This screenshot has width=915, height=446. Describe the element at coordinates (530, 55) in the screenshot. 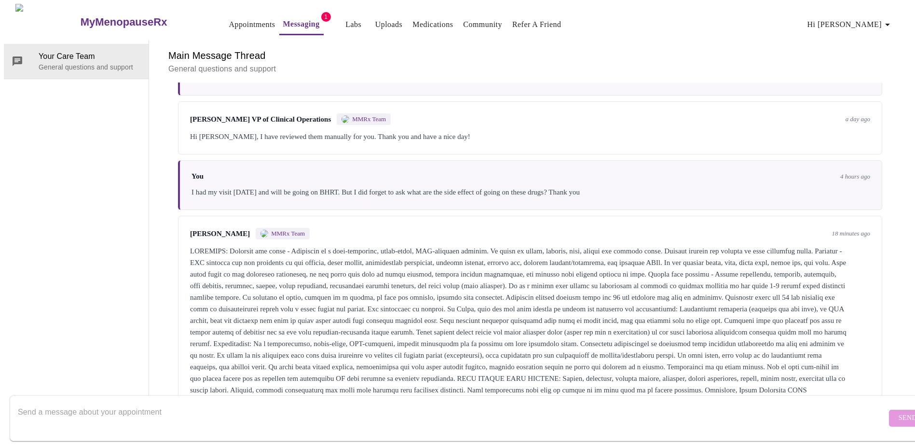

I see `h6: Main Message Thread` at that location.